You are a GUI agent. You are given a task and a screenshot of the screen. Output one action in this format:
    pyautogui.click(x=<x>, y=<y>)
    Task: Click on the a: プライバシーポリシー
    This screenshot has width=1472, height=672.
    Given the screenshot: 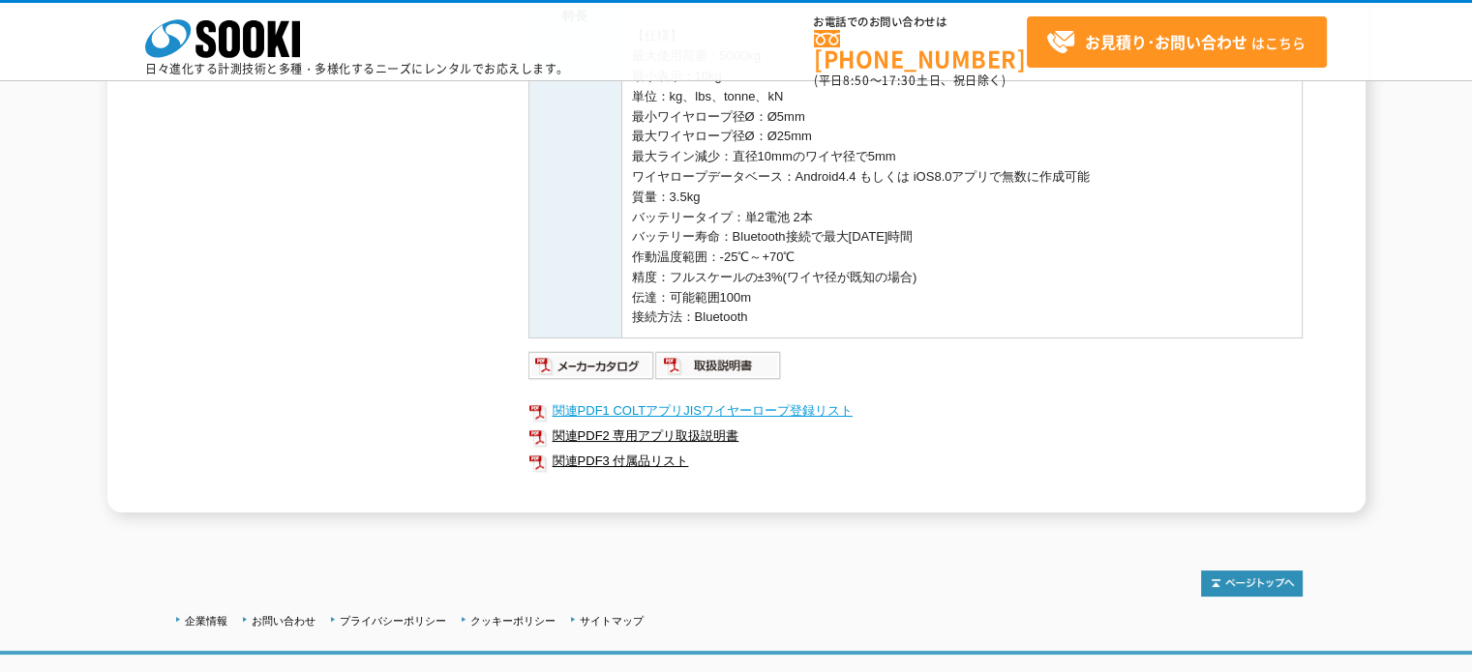 What is the action you would take?
    pyautogui.click(x=393, y=621)
    